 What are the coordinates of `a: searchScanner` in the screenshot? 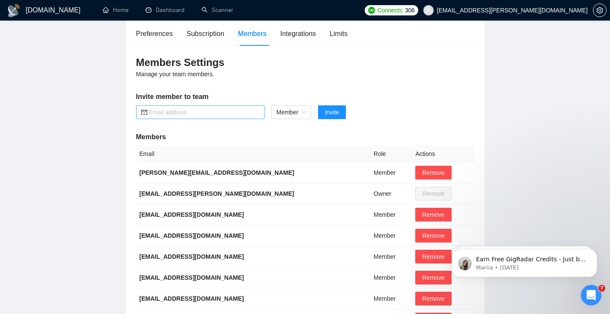 It's located at (217, 10).